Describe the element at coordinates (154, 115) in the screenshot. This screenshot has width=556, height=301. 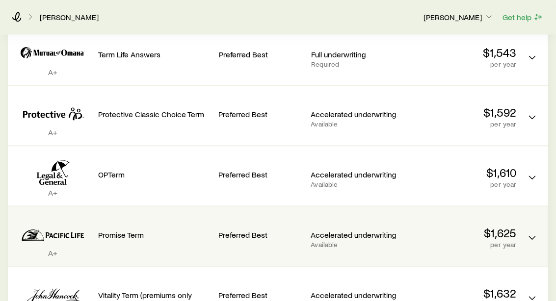
I see `p: Protective Classic Choice Term` at that location.